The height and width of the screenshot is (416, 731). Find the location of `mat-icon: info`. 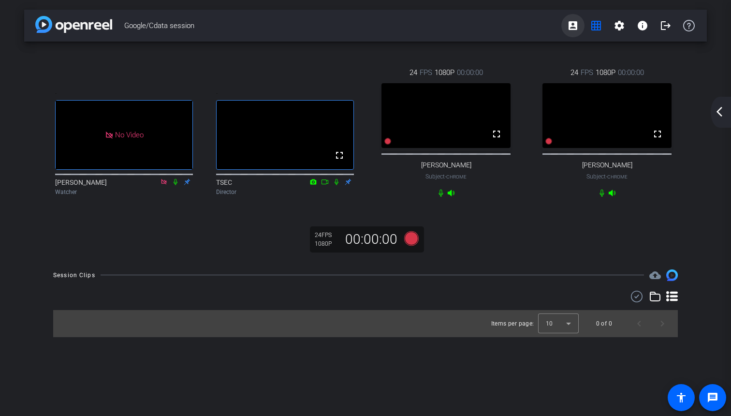

mat-icon: info is located at coordinates (642, 26).